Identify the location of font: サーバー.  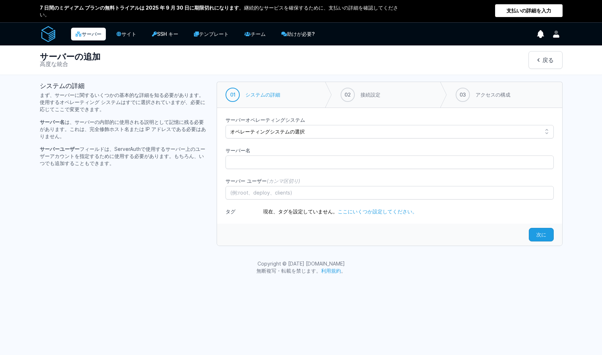
(92, 34).